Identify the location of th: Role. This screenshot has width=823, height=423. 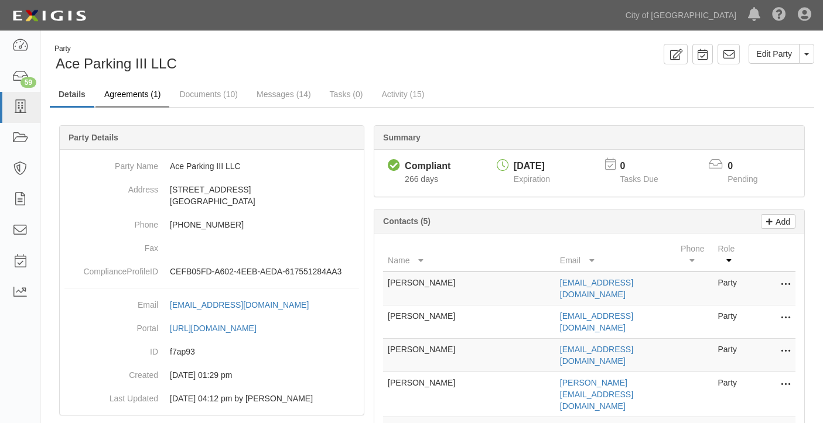
(730, 255).